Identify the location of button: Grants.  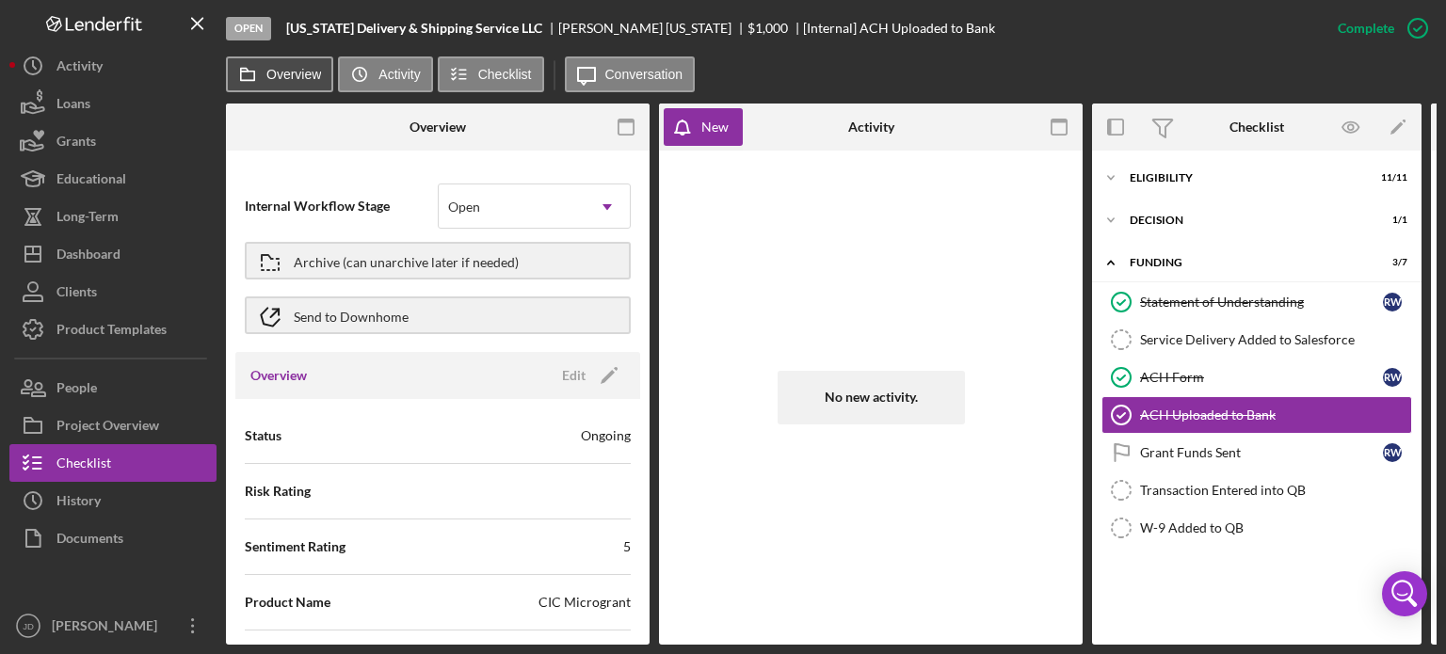
(113, 141).